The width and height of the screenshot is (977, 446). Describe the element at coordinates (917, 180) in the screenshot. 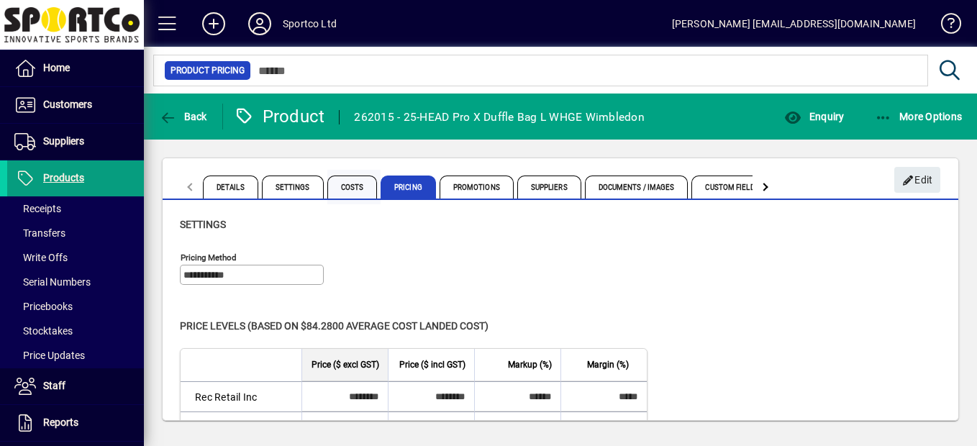

I see `button: Edit` at that location.